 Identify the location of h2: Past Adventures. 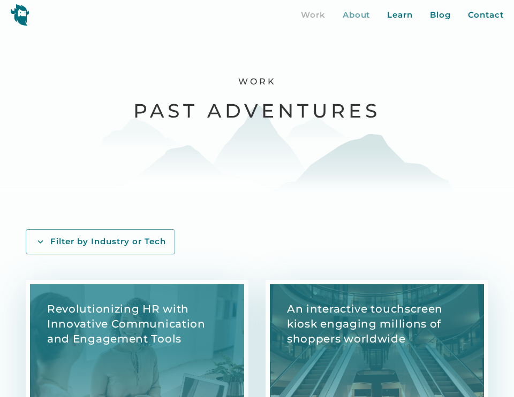
(257, 111).